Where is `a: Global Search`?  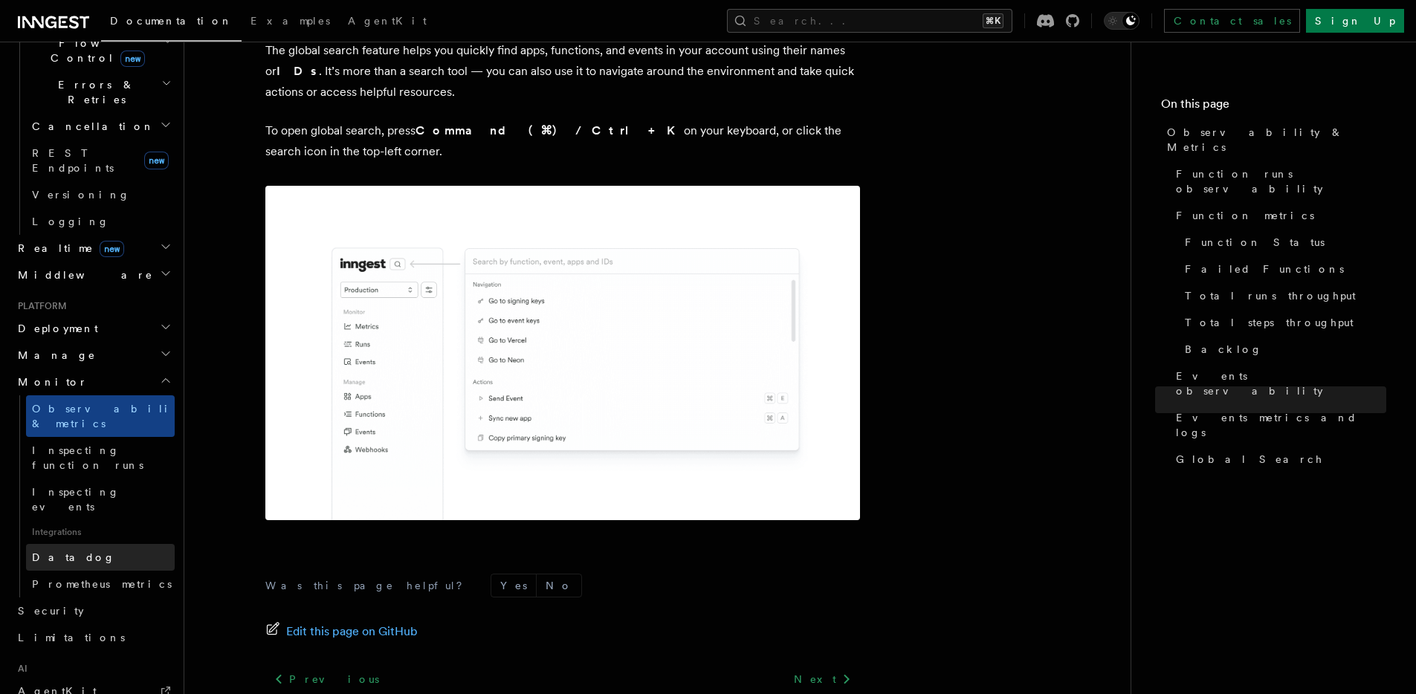
a: Global Search is located at coordinates (1278, 459).